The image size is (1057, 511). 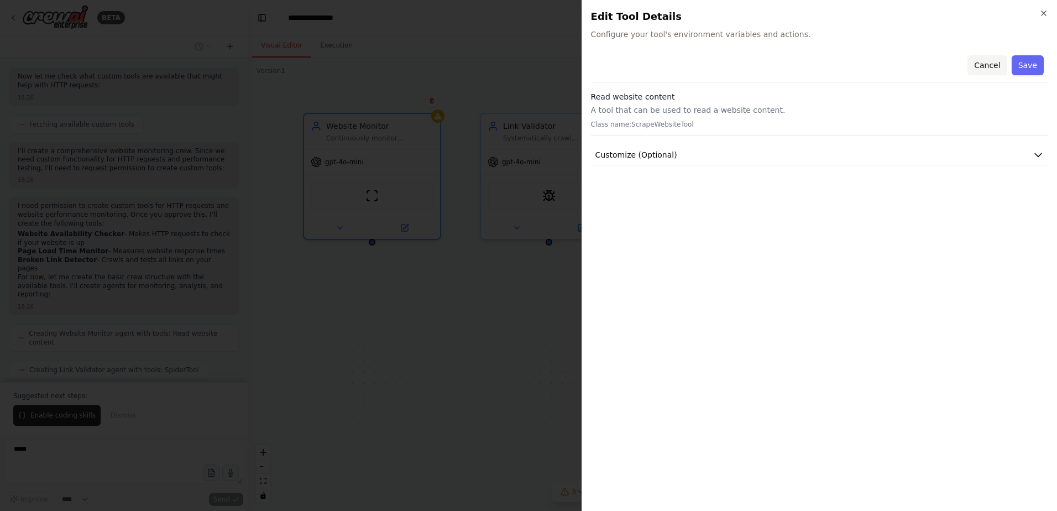 I want to click on h3: Read website content, so click(x=819, y=97).